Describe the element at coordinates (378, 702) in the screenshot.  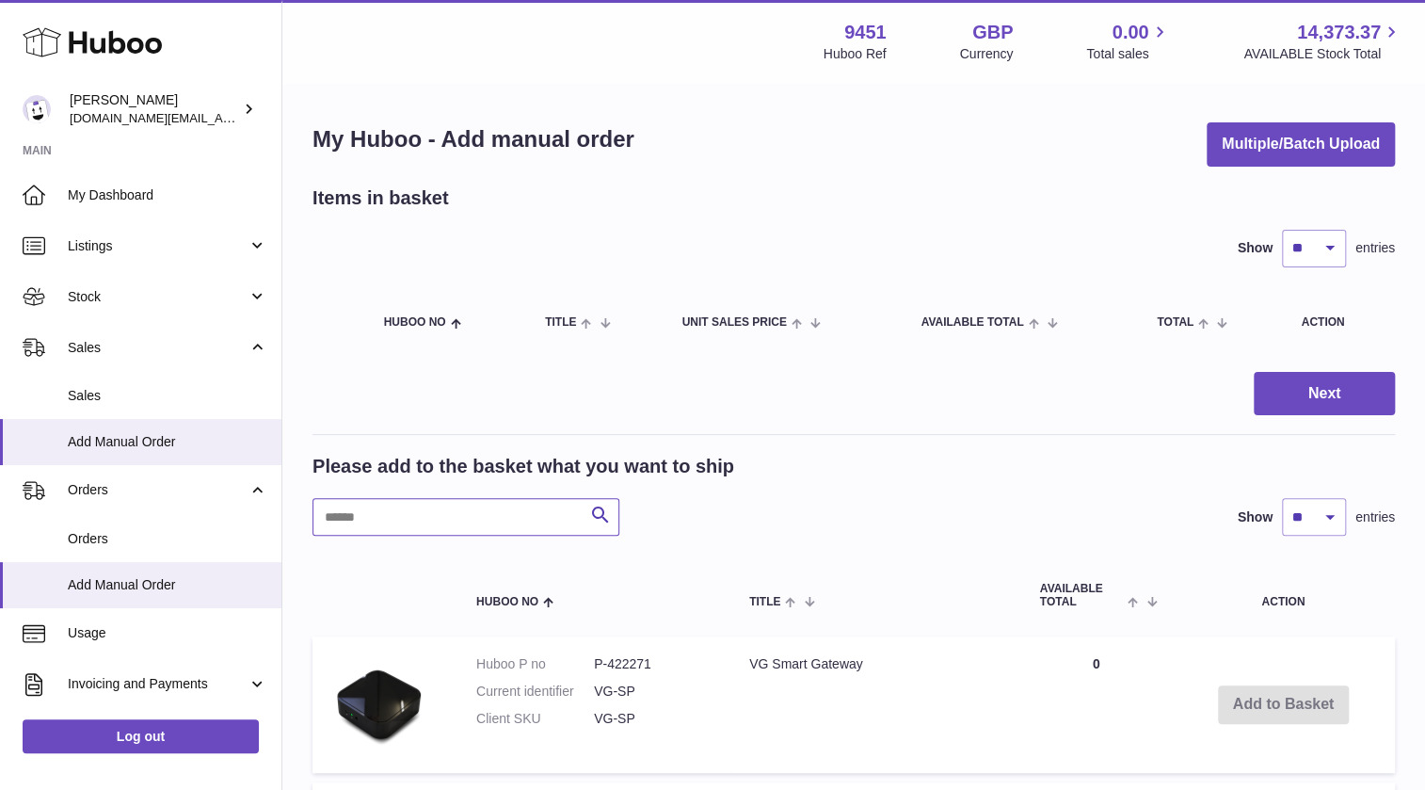
I see `img: VG Smart Gateway` at that location.